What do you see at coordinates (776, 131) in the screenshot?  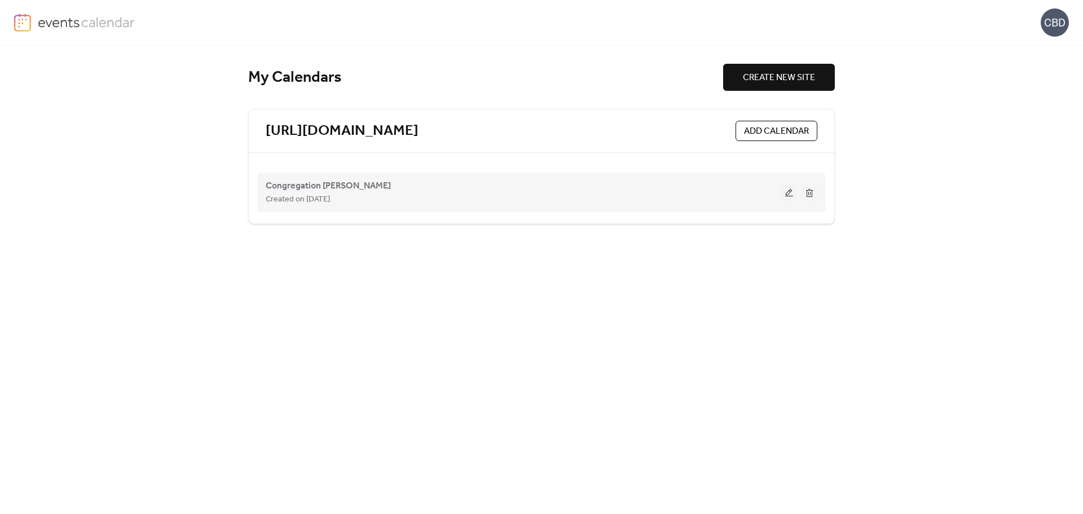 I see `button: ADD CALENDAR` at bounding box center [776, 131].